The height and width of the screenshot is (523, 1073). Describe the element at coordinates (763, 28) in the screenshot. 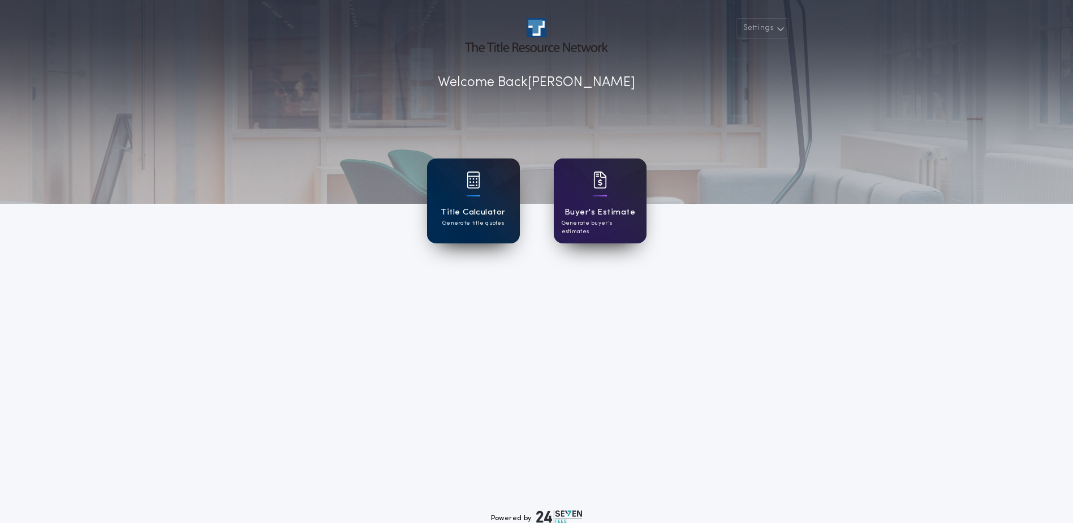

I see `button: Settings` at that location.